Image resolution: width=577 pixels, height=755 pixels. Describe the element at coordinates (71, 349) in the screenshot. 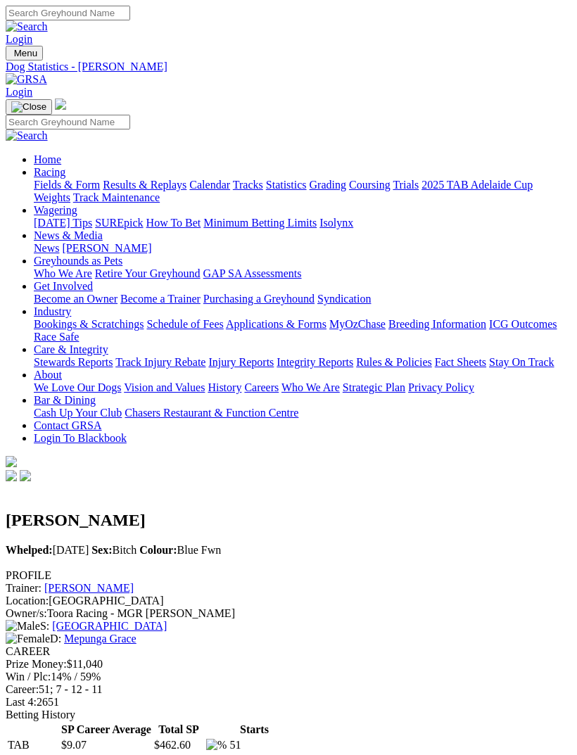

I see `a: Care & Integrity` at that location.